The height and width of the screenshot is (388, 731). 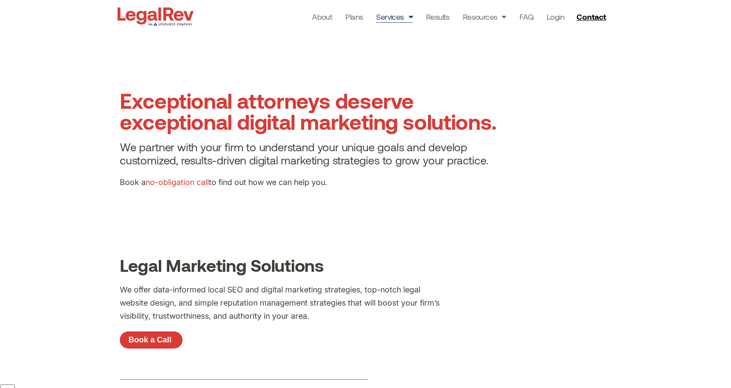 I want to click on p: Book a to find out how we can help you.​, so click(x=316, y=183).